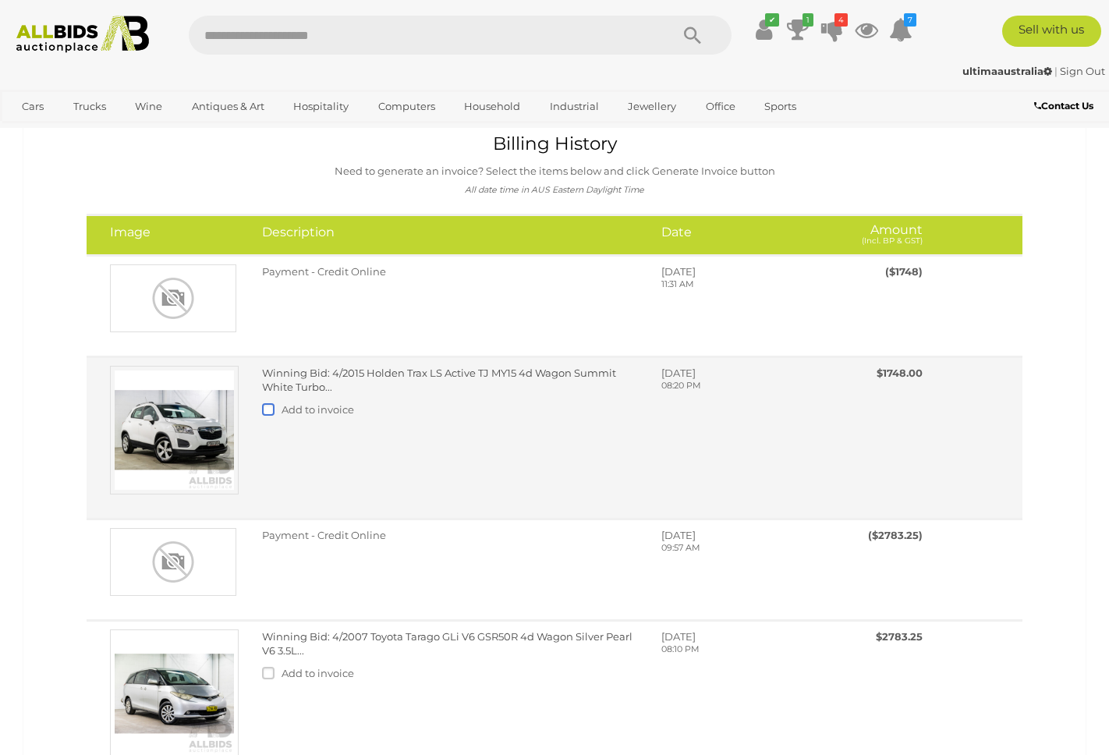 This screenshot has width=1109, height=755. What do you see at coordinates (832, 30) in the screenshot?
I see `a: 4` at bounding box center [832, 30].